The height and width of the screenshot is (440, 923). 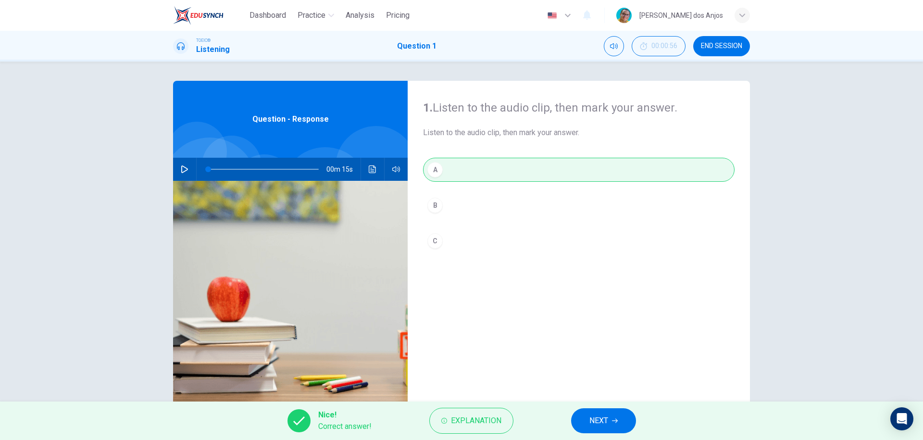 I want to click on button: END SESSION, so click(x=722, y=46).